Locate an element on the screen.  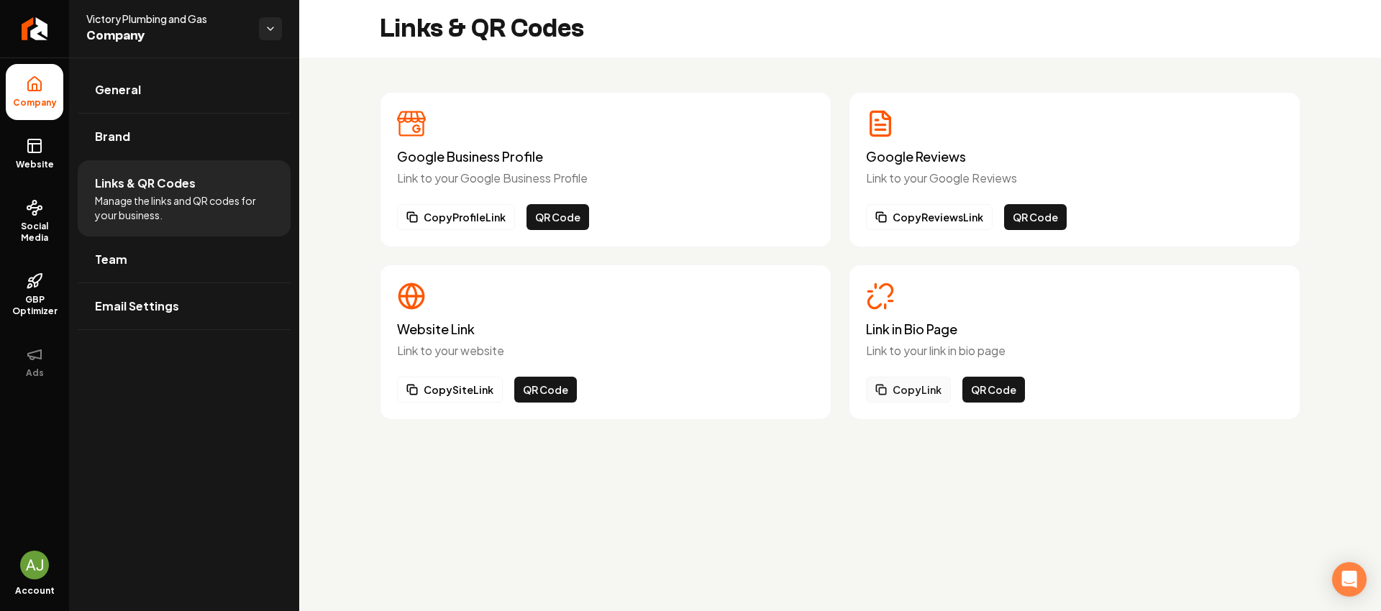
h3: Google Business Profile is located at coordinates (605, 157).